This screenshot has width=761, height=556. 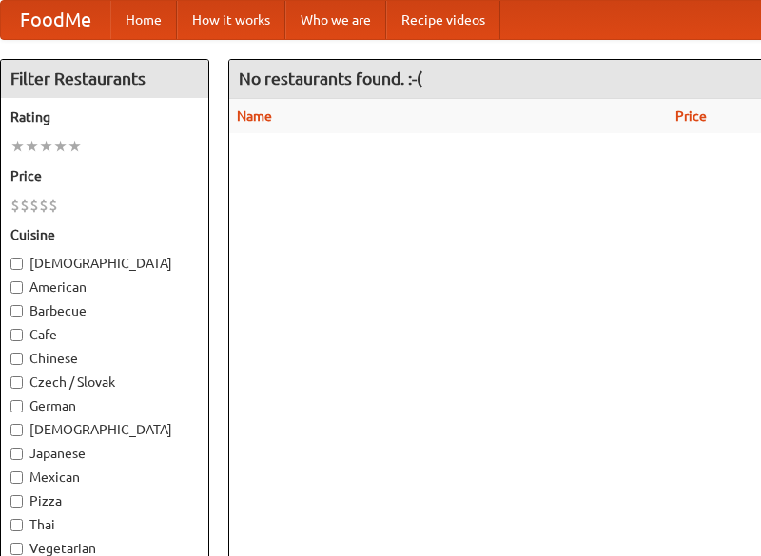 I want to click on input: Czech / Slovak, so click(x=16, y=382).